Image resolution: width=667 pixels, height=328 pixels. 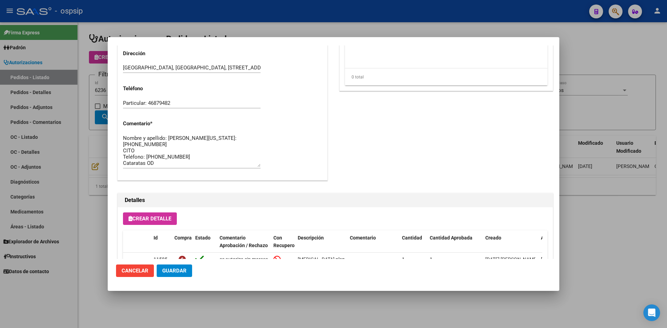 I want to click on span: Descripción, so click(x=311, y=238).